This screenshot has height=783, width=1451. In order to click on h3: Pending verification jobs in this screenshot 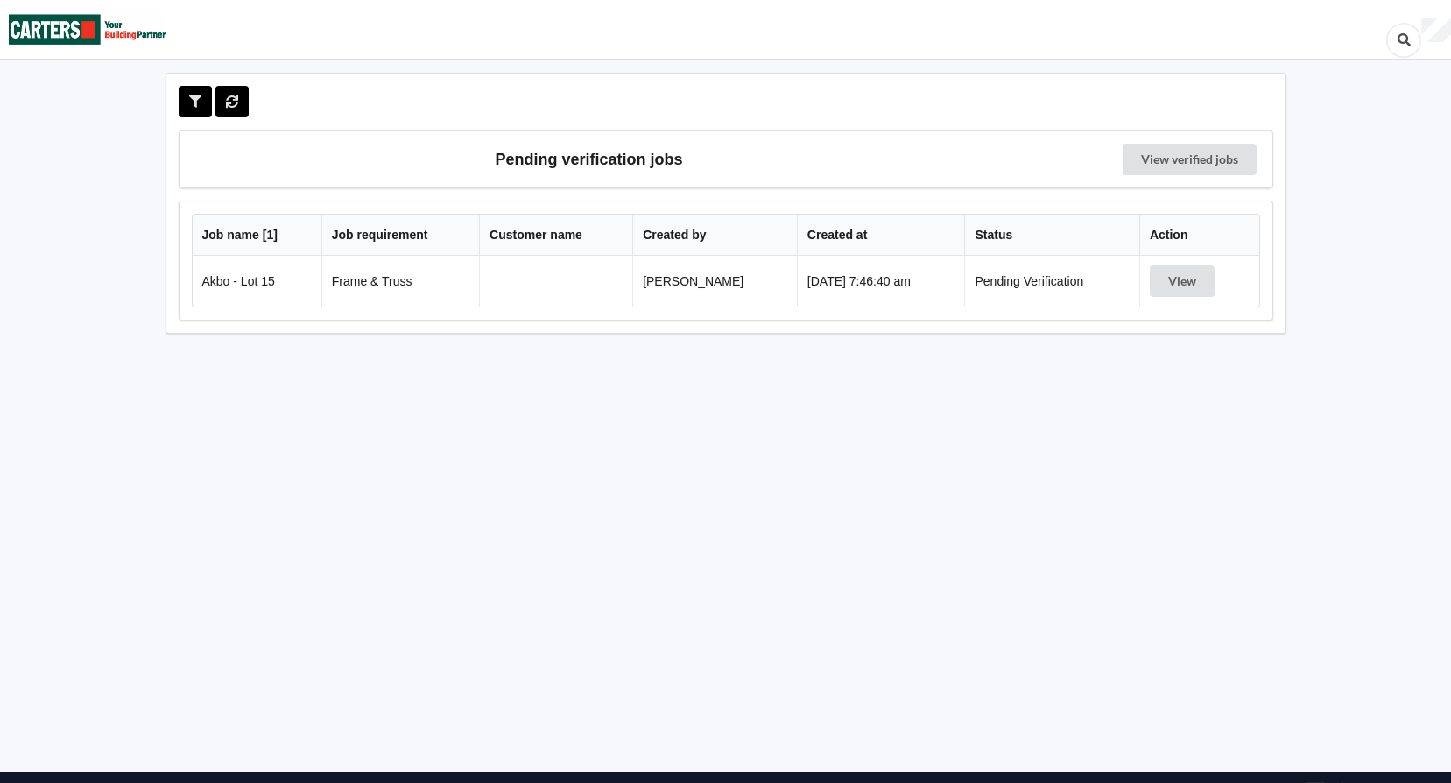, I will do `click(589, 159)`.